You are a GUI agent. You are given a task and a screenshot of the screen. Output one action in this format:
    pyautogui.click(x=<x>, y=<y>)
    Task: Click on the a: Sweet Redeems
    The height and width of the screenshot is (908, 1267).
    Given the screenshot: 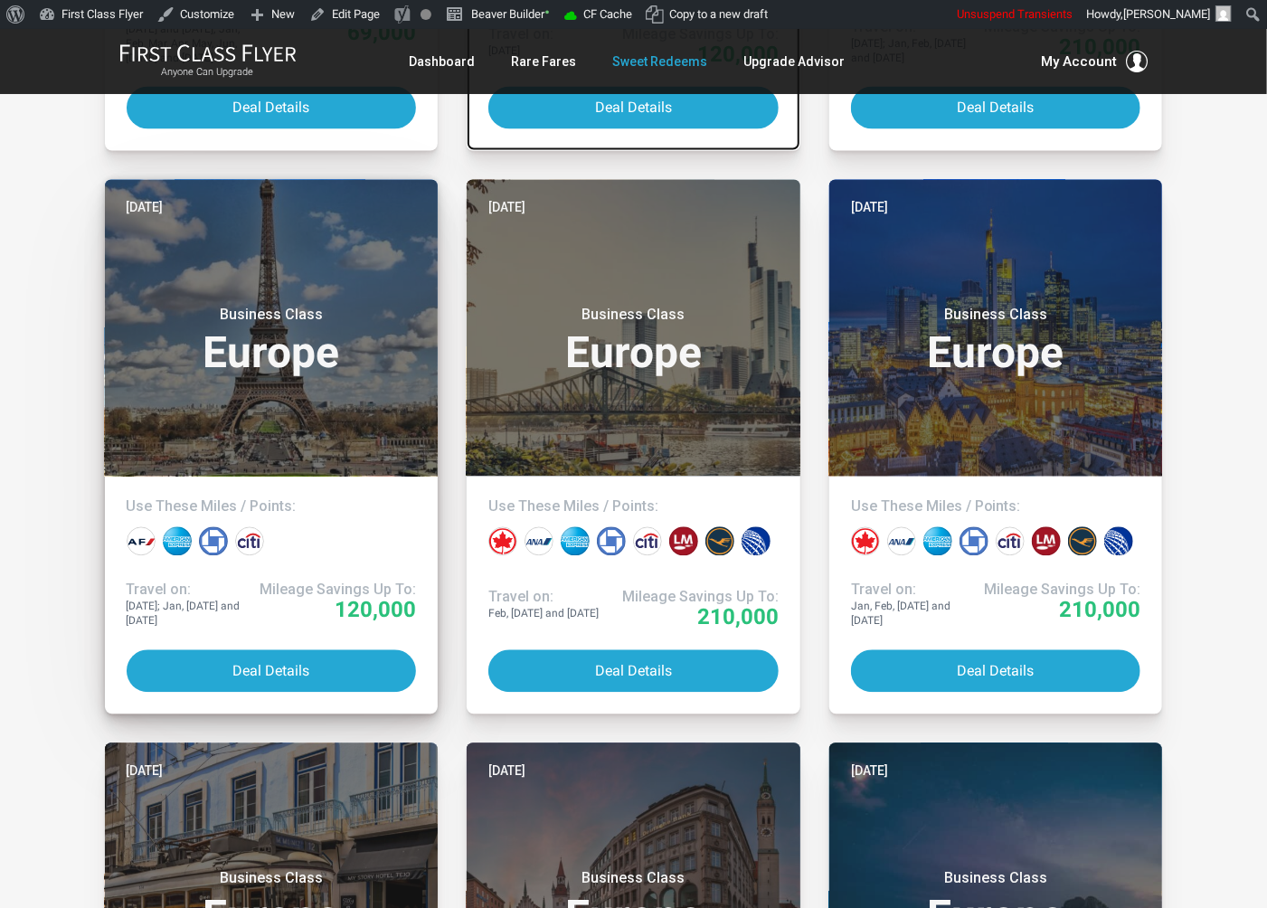 What is the action you would take?
    pyautogui.click(x=659, y=62)
    